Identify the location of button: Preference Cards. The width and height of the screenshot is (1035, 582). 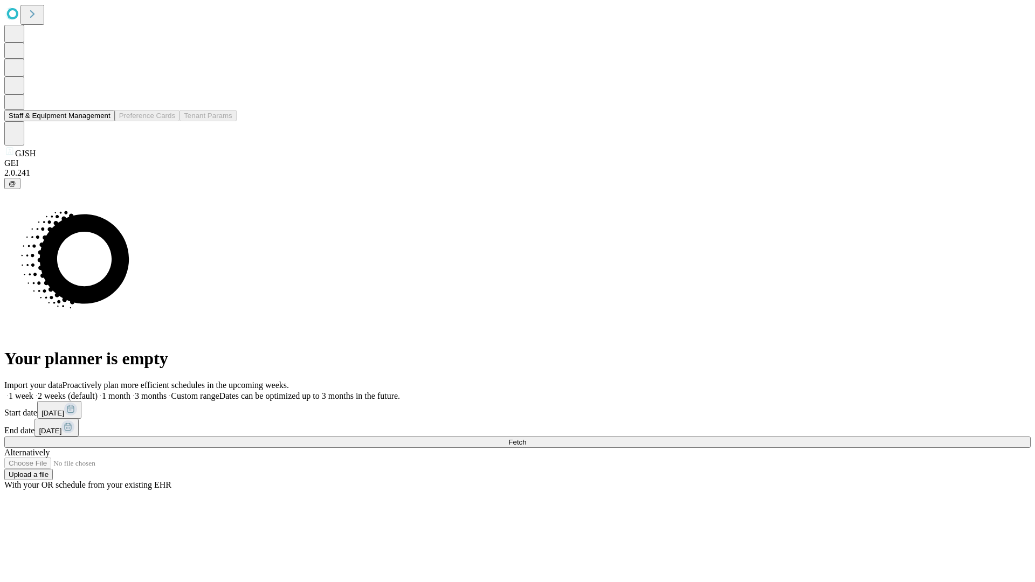
(147, 115).